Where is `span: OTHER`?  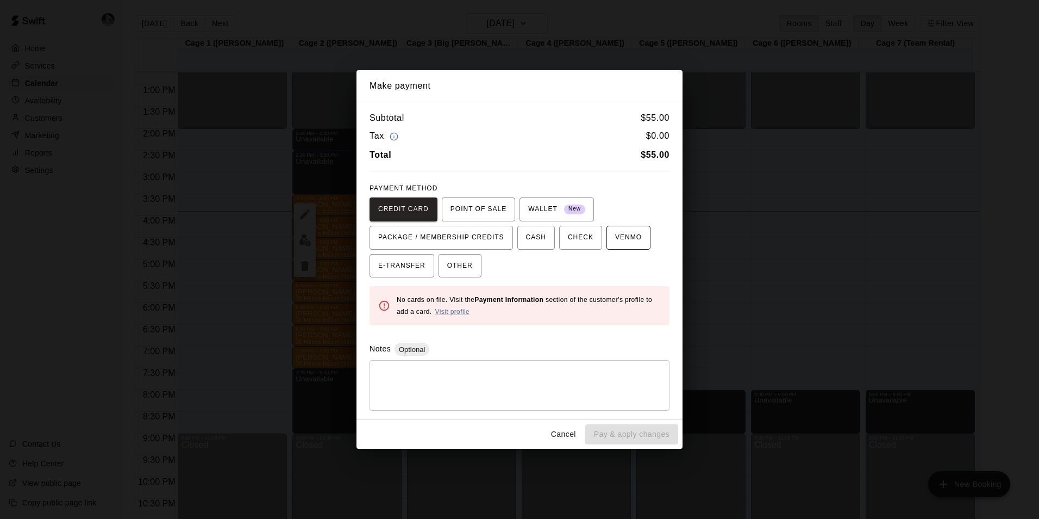
span: OTHER is located at coordinates (460, 266).